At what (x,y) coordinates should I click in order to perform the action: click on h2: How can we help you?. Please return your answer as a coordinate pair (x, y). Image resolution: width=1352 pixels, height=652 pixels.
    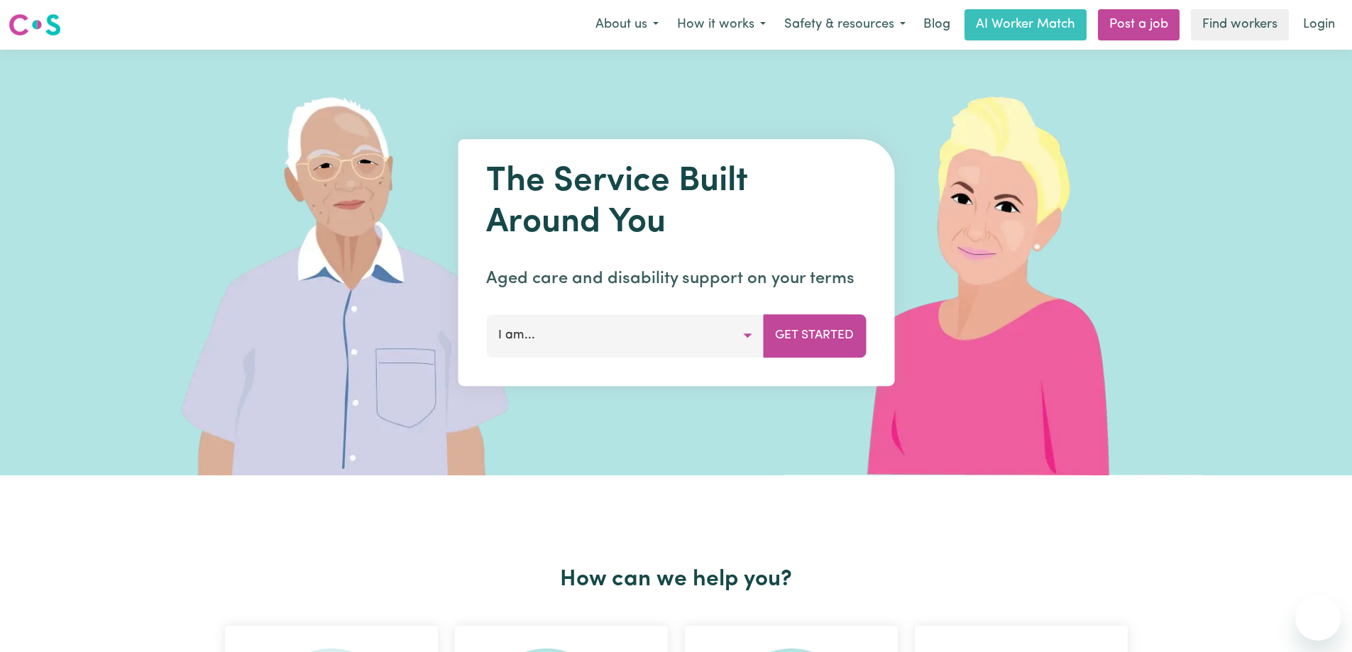
    Looking at the image, I should click on (676, 580).